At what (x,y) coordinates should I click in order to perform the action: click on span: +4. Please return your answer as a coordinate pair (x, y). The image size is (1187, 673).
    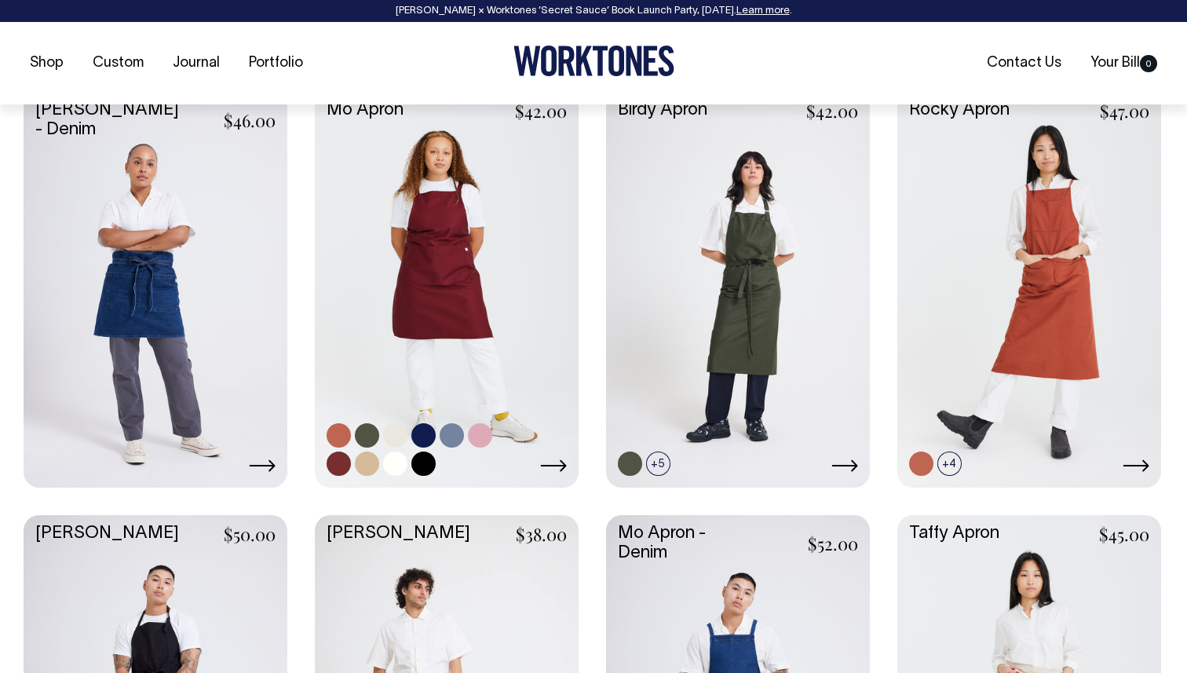
    Looking at the image, I should click on (949, 463).